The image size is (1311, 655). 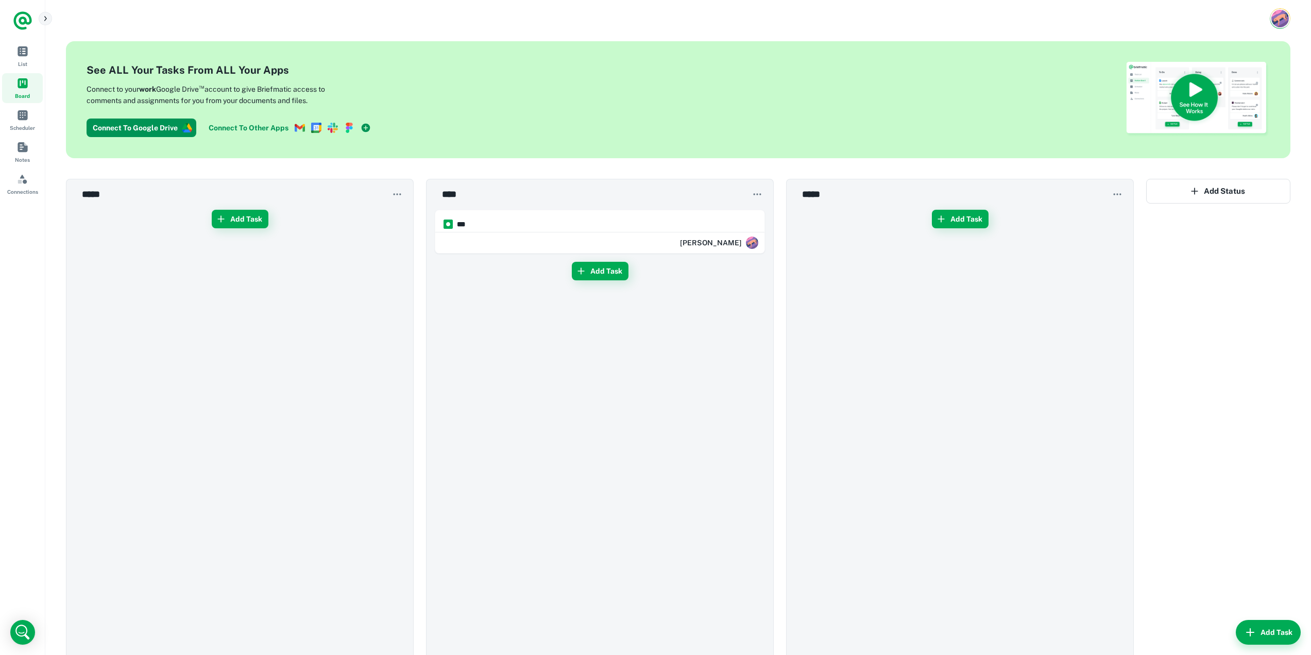 What do you see at coordinates (22, 56) in the screenshot?
I see `a: List` at bounding box center [22, 56].